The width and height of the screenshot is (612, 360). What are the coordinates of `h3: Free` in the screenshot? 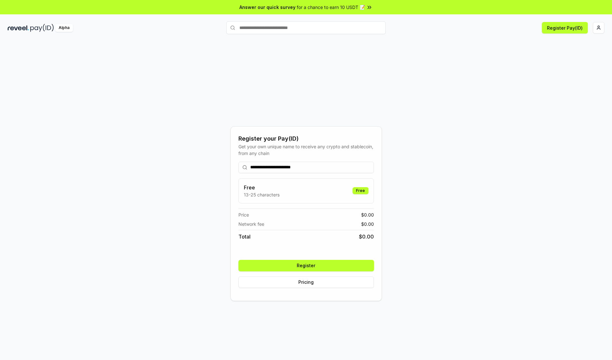 It's located at (262, 187).